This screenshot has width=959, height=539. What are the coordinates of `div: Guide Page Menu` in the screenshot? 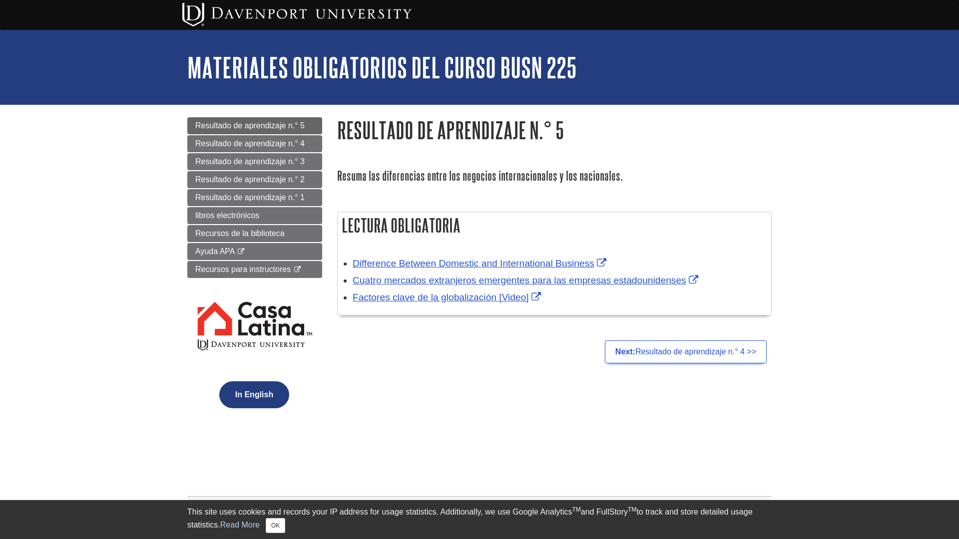 It's located at (255, 271).